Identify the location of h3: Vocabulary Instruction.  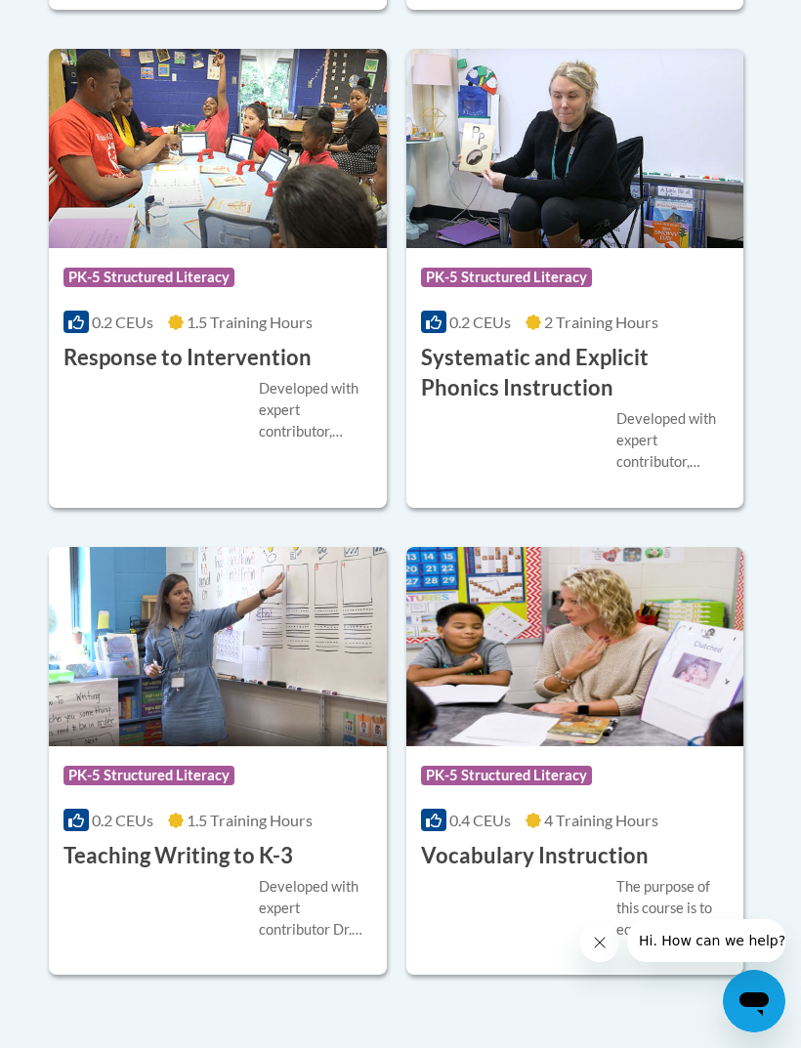
(534, 856).